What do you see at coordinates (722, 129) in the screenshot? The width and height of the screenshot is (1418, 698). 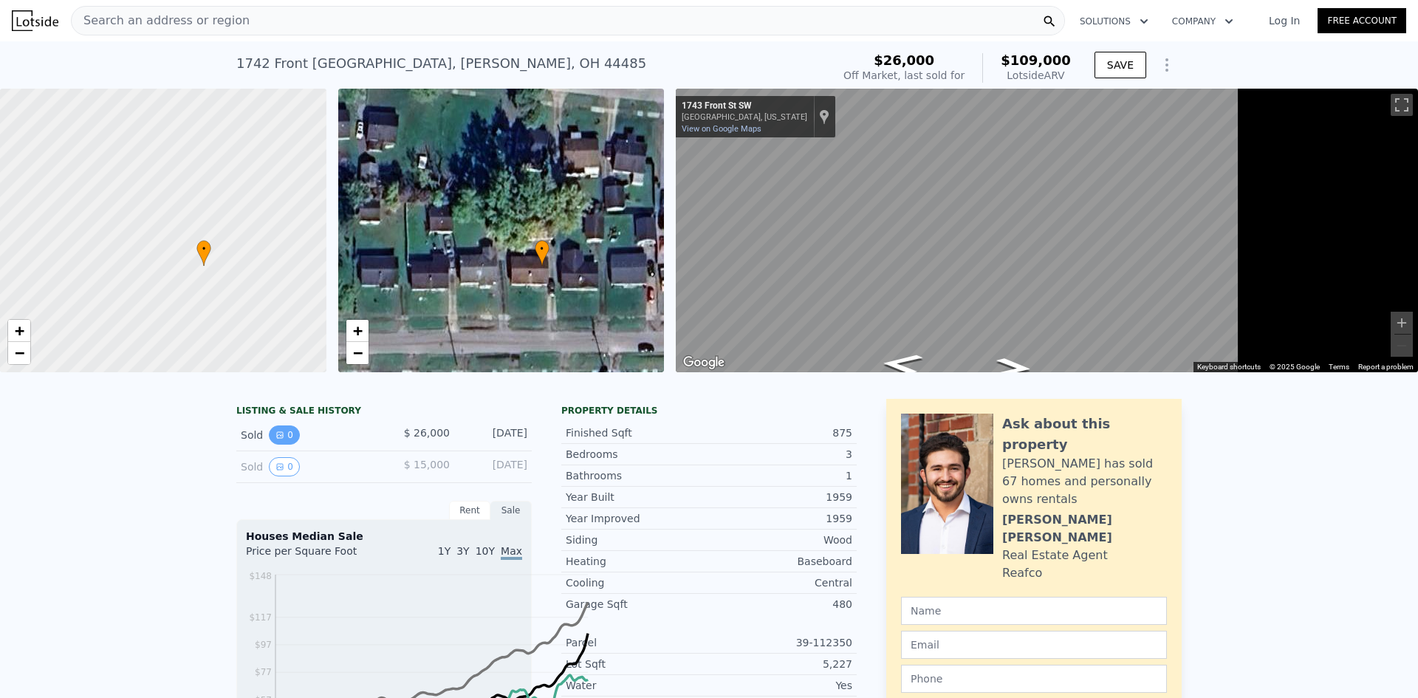 I see `a: View on Google Maps` at bounding box center [722, 129].